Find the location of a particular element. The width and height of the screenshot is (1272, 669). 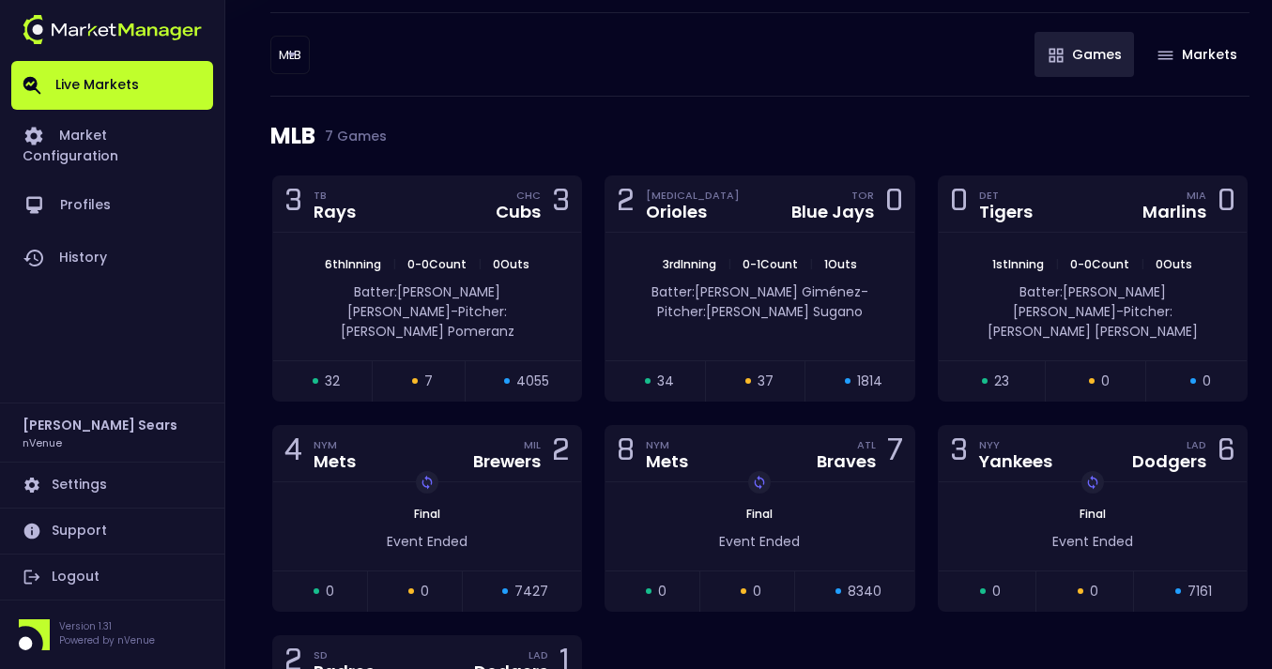

span: 8340 is located at coordinates (865, 591).